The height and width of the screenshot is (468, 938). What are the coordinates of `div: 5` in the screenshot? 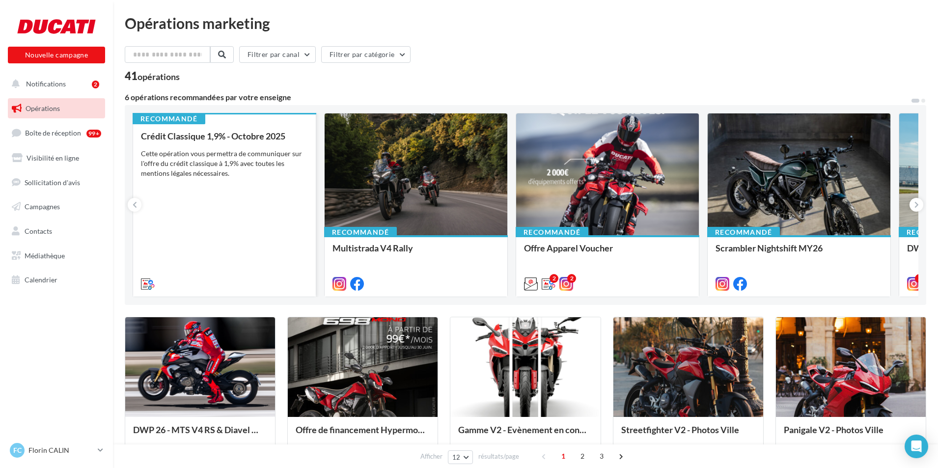 It's located at (919, 278).